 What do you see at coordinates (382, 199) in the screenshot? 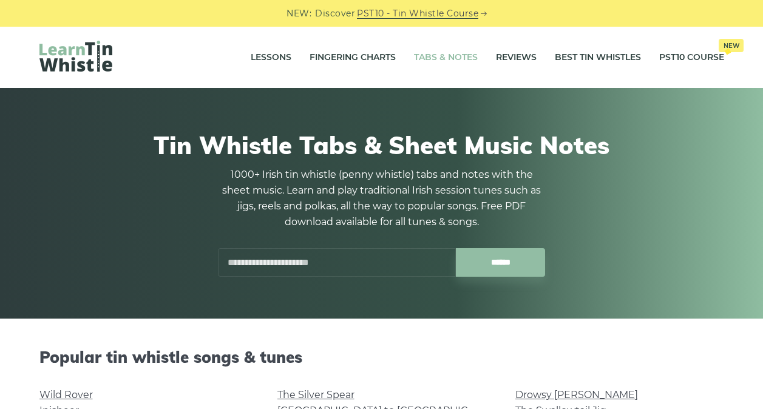
I see `p: 1000+ Irish tin whistle (penny whistle) tabs and notes with the sheet music. Learn and play tradi...` at bounding box center [382, 199].